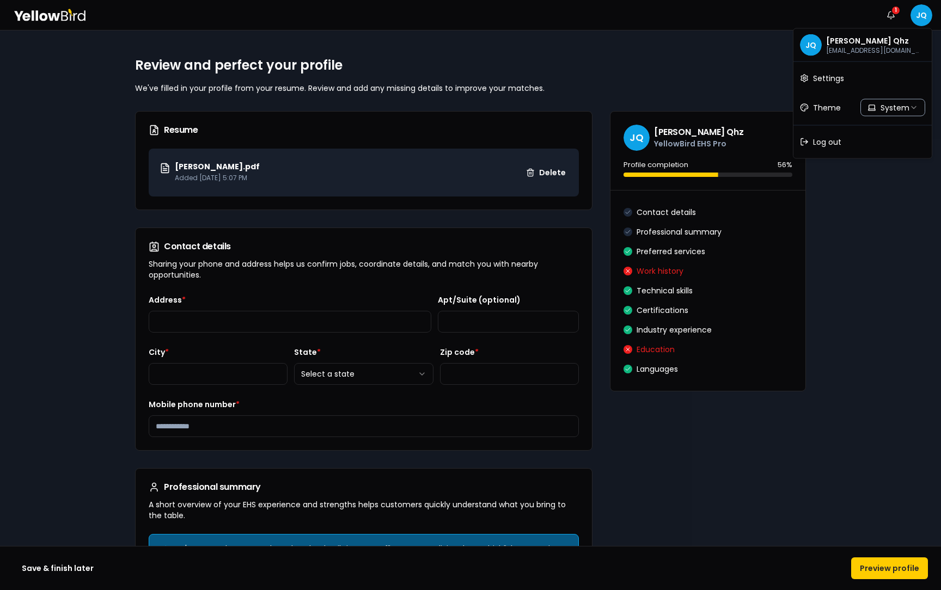 The height and width of the screenshot is (590, 941). What do you see at coordinates (874, 41) in the screenshot?
I see `p: Juan Test Qhz` at bounding box center [874, 41].